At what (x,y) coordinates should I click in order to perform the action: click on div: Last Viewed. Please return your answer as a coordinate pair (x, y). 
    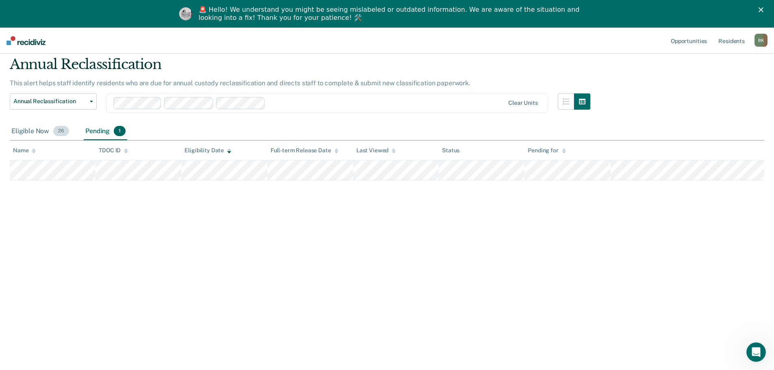
    Looking at the image, I should click on (376, 150).